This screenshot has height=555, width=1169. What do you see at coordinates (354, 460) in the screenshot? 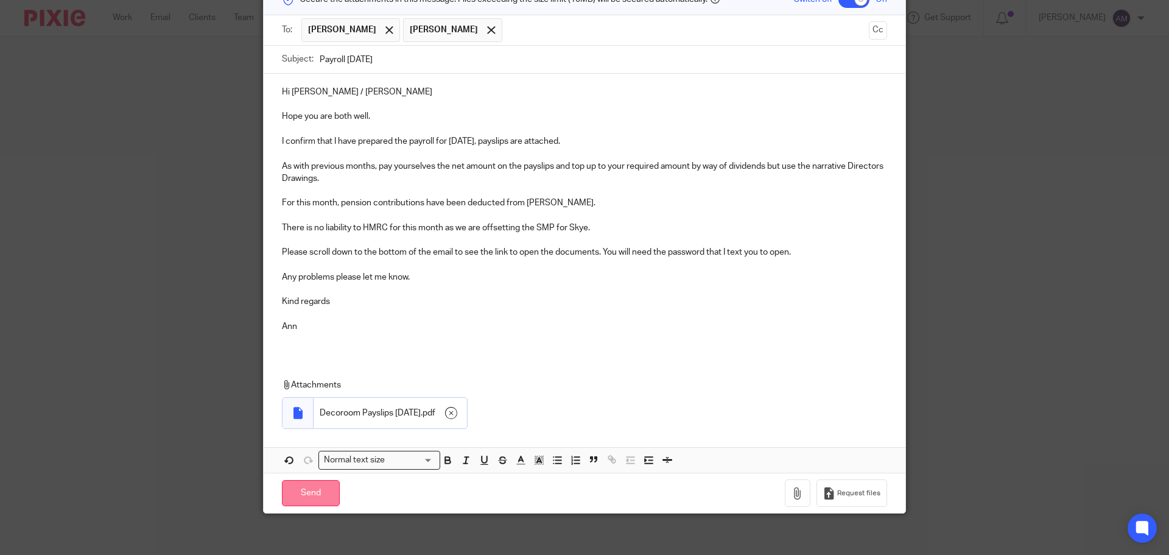
I see `span: Normal text size` at bounding box center [354, 460].